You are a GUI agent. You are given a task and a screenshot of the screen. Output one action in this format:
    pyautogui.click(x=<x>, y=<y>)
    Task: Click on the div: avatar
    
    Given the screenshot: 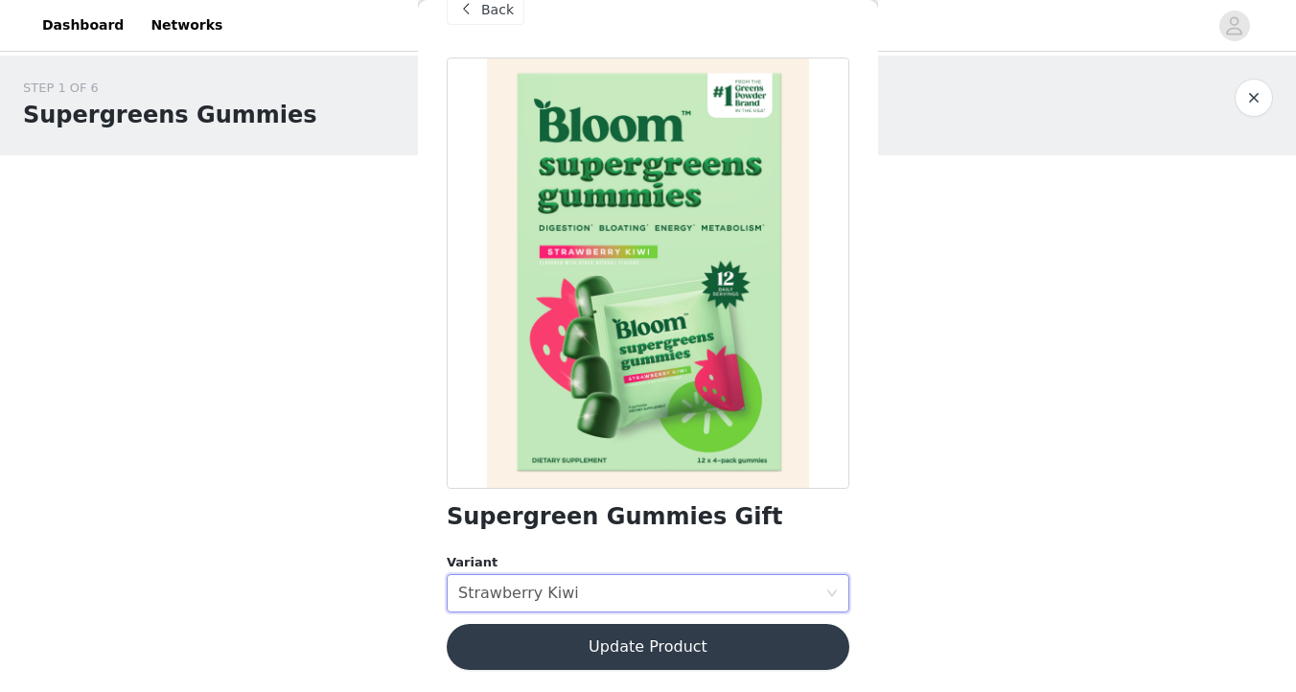 What is the action you would take?
    pyautogui.click(x=1234, y=26)
    